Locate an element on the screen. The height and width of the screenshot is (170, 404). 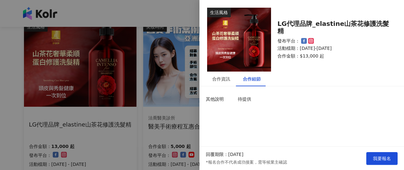
img: elastine山茶花奢華柔順蛋白修護洗髮精 is located at coordinates (239, 40).